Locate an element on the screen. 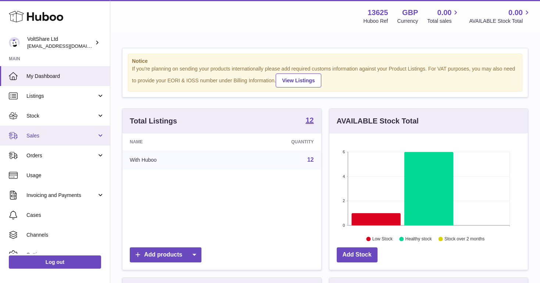 The width and height of the screenshot is (540, 283). span: Cases is located at coordinates (65, 215).